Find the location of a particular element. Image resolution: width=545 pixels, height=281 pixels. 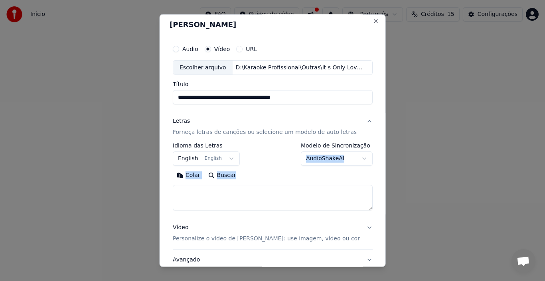

label: Áudio is located at coordinates (190, 49).